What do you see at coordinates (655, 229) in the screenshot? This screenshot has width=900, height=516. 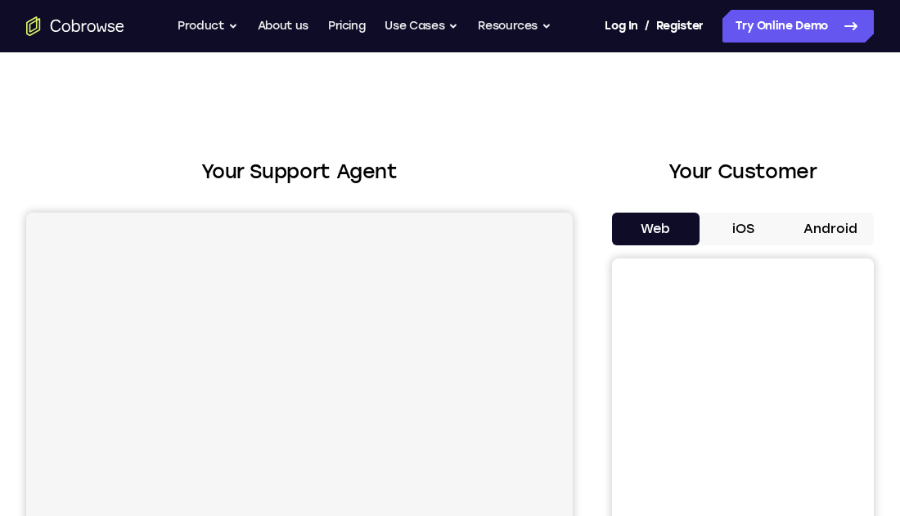 I see `button: Web` at bounding box center [655, 229].